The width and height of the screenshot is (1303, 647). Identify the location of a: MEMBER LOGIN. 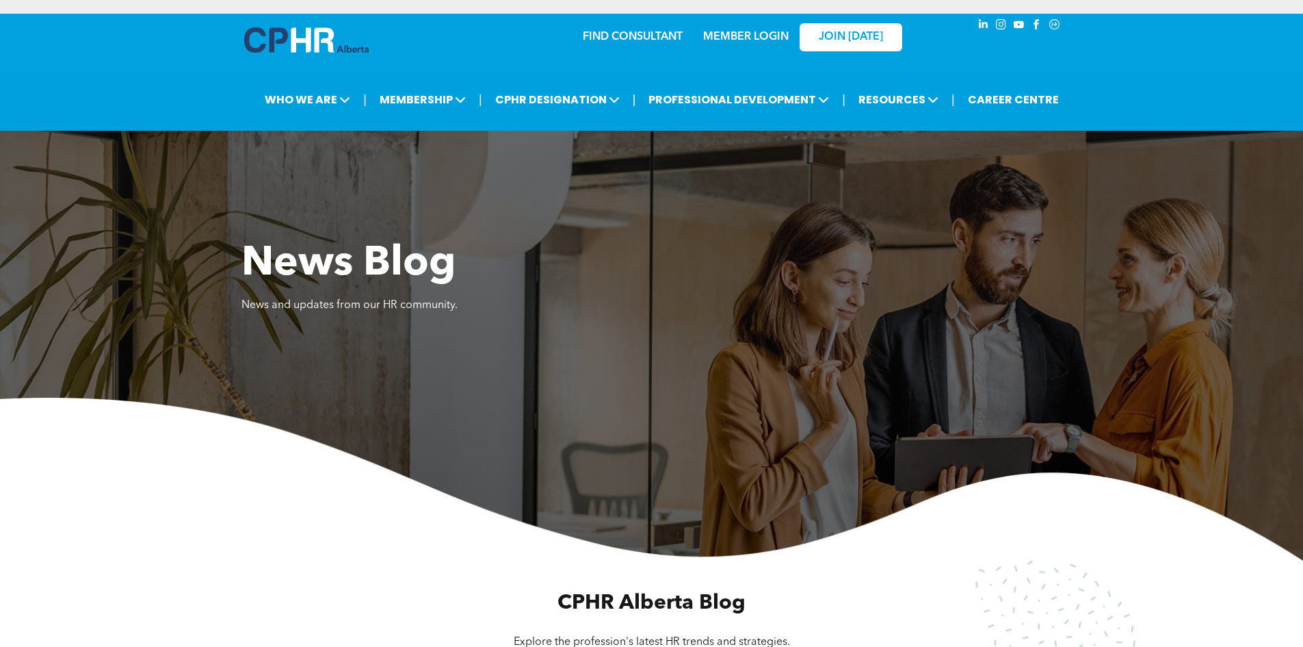
(746, 37).